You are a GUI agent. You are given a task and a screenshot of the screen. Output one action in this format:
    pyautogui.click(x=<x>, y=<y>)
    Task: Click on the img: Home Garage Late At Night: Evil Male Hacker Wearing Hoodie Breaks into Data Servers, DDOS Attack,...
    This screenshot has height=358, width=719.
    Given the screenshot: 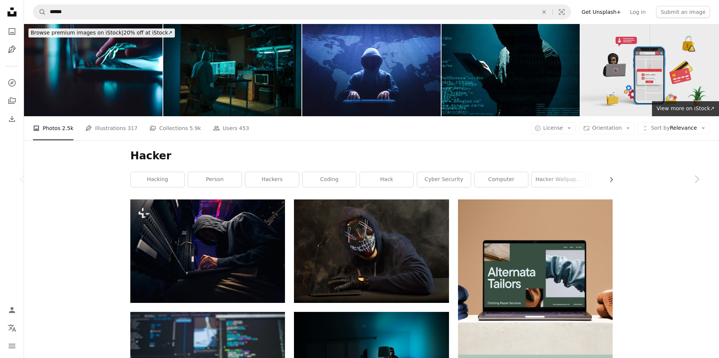 What is the action you would take?
    pyautogui.click(x=233, y=70)
    